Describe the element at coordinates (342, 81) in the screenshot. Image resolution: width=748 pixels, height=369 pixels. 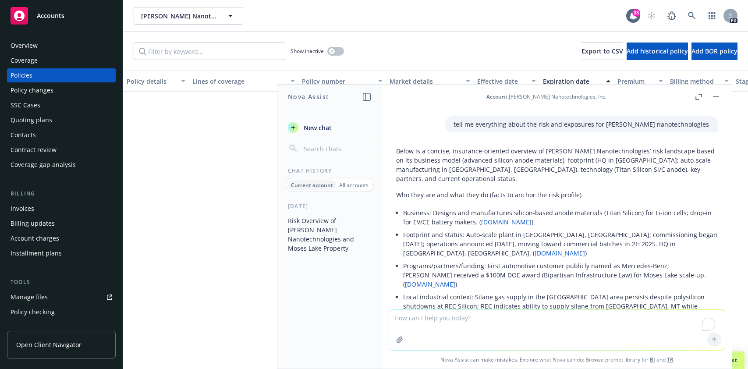
I see `button: Policy number` at that location.